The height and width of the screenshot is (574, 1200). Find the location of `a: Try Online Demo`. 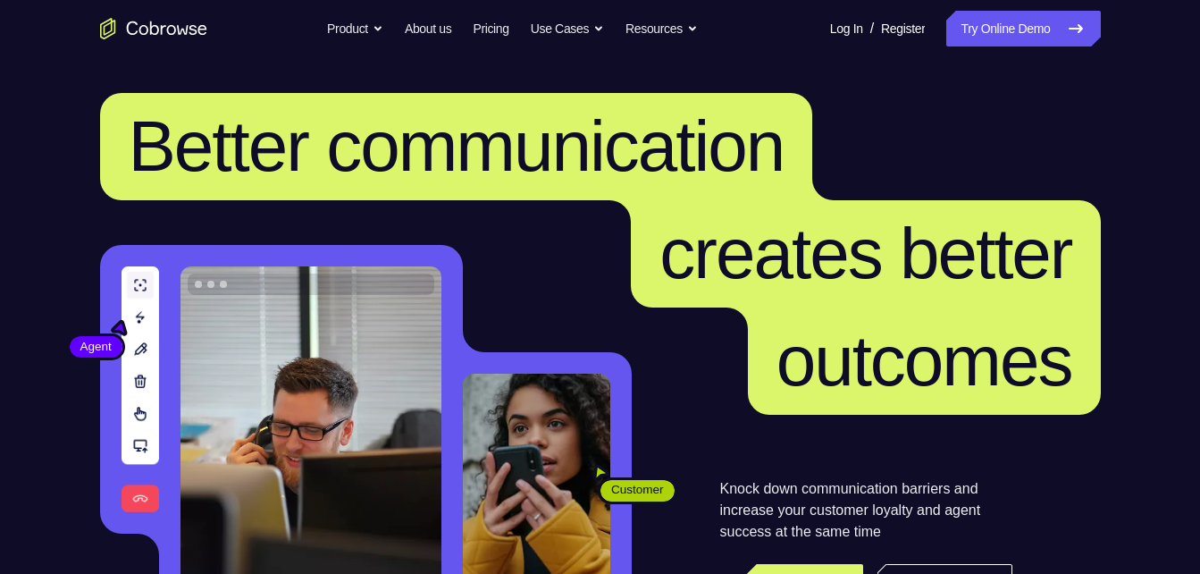

a: Try Online Demo is located at coordinates (1023, 29).